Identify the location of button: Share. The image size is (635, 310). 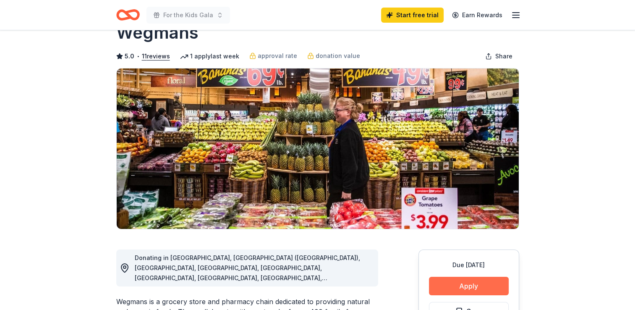
(499, 56).